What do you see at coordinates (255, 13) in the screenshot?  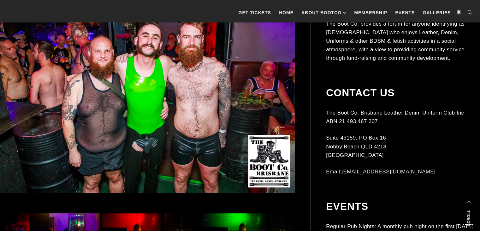 I see `a: GET TICKETS` at bounding box center [255, 13].